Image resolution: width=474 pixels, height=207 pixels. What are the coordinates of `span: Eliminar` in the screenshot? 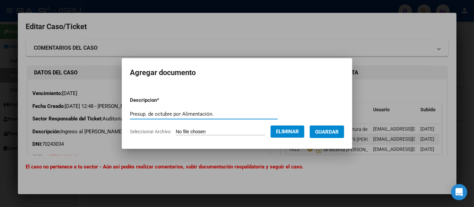 It's located at (288, 131).